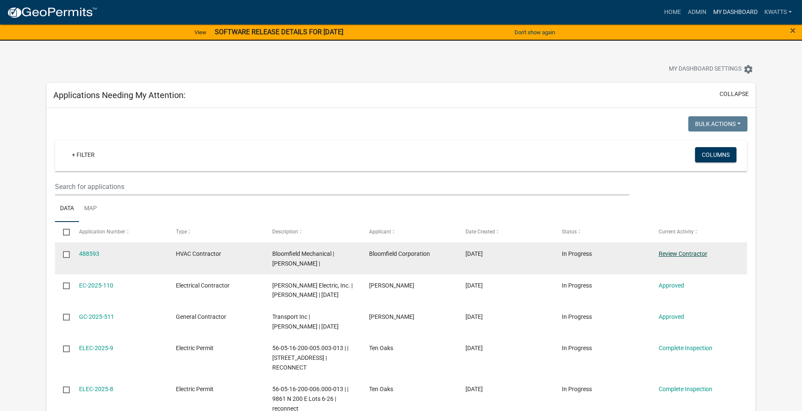 The image size is (802, 411). Describe the element at coordinates (673, 12) in the screenshot. I see `a: Home` at that location.